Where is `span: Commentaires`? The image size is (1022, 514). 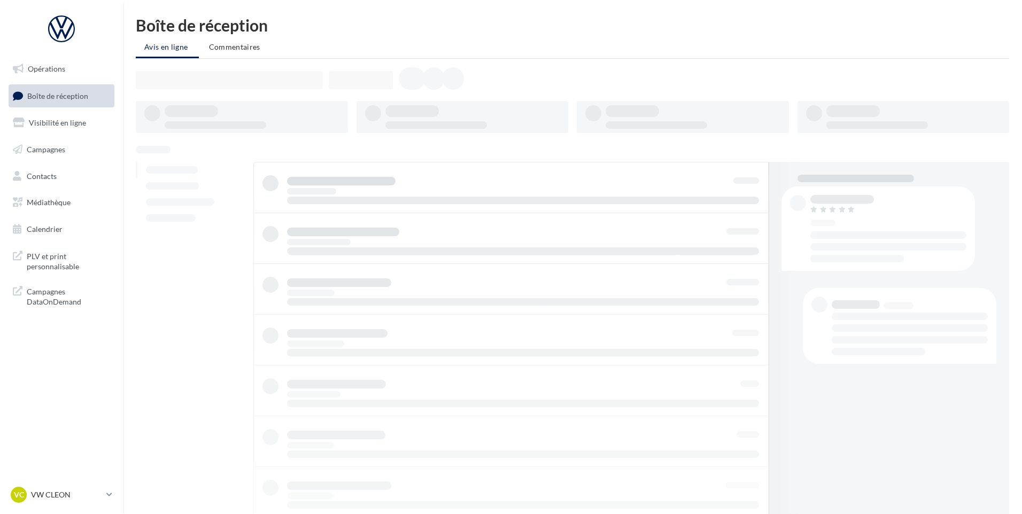
span: Commentaires is located at coordinates (235, 46).